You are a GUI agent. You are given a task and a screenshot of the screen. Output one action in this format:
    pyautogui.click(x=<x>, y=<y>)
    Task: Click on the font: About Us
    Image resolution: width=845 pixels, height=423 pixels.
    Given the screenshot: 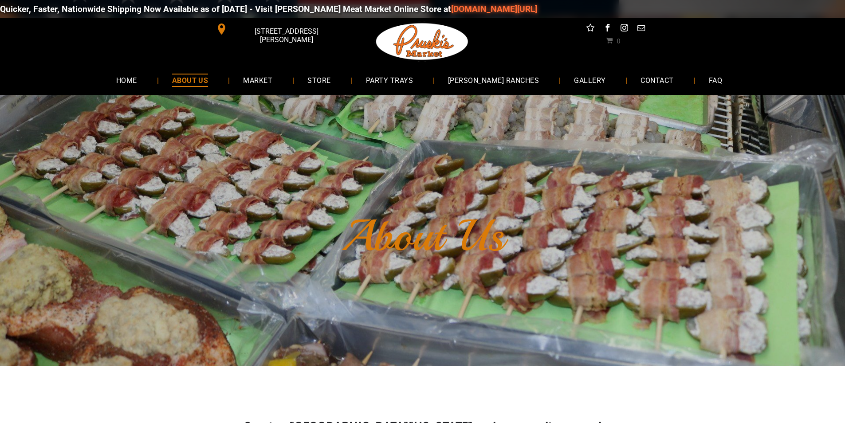 What is the action you would take?
    pyautogui.click(x=423, y=236)
    